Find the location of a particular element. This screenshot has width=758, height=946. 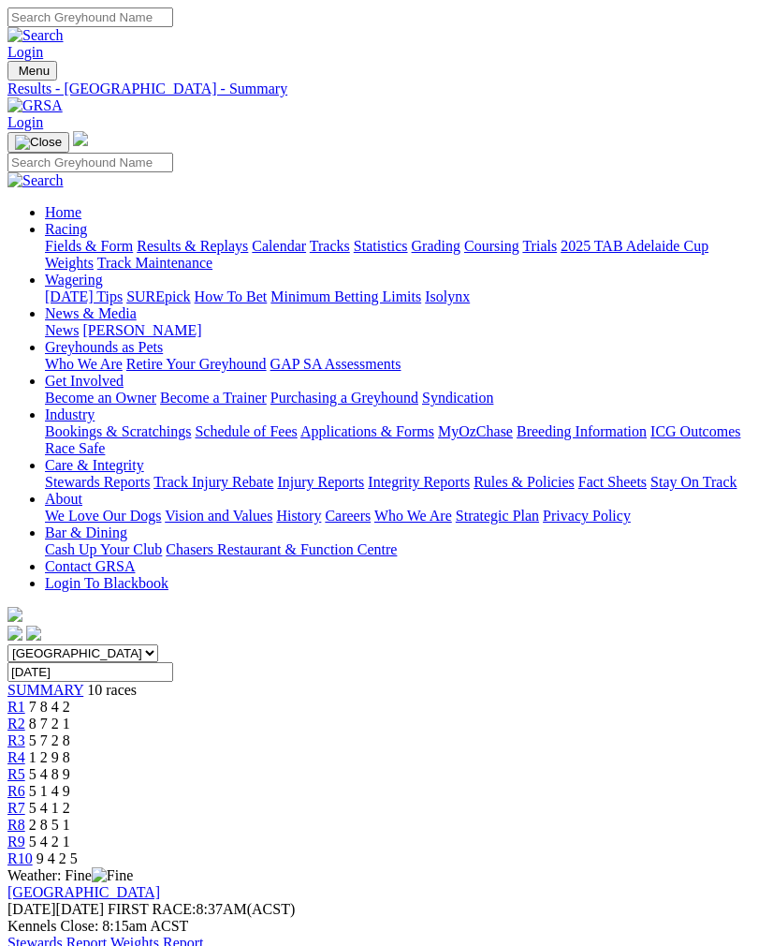

a: Coursing is located at coordinates (492, 245).